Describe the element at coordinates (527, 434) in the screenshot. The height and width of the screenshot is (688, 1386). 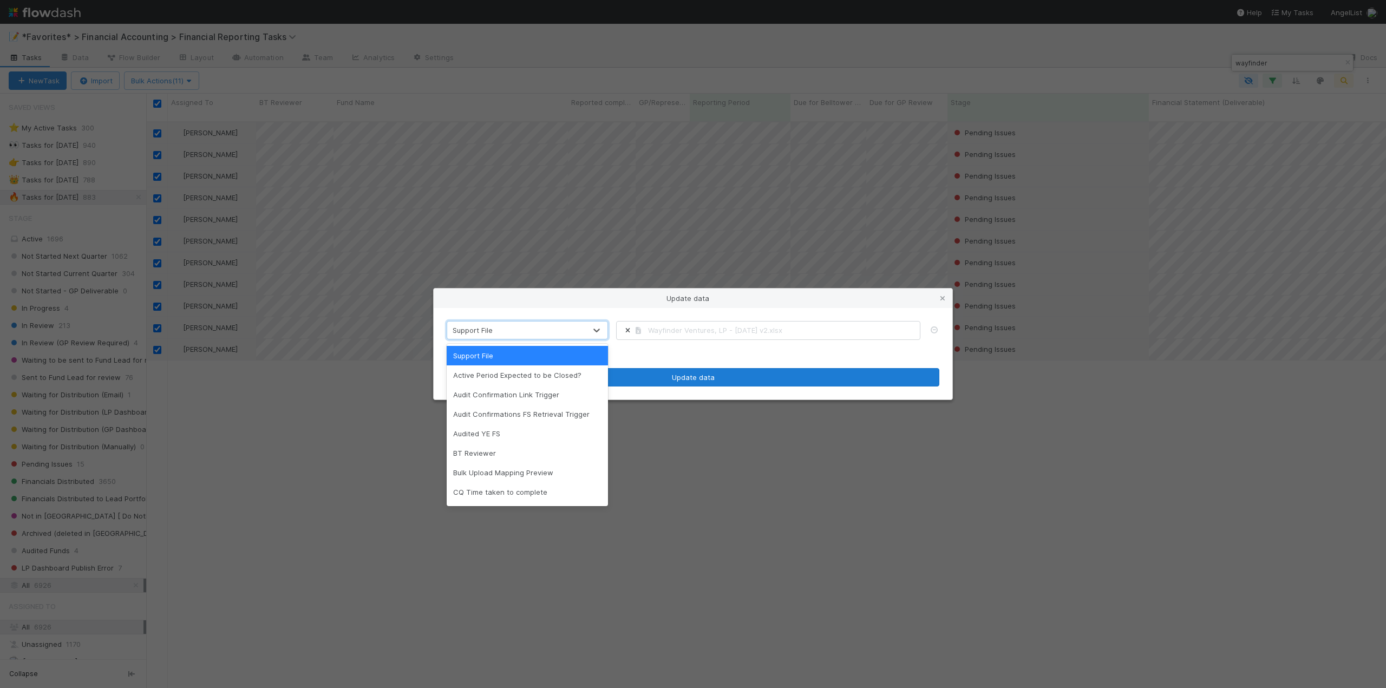
I see `div: Audited YE FS` at that location.